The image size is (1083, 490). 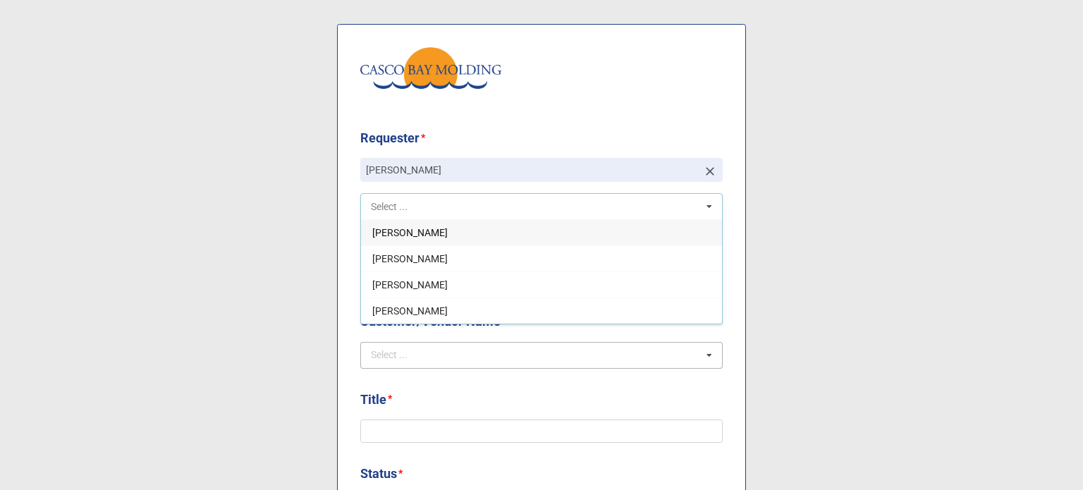 I want to click on label: Requester, so click(x=390, y=138).